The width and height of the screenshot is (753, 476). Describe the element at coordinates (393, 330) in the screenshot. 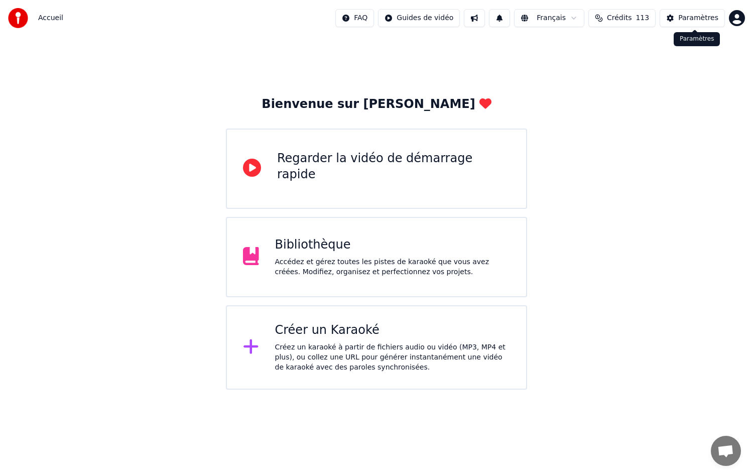

I see `div: Créer un Karaoké` at that location.